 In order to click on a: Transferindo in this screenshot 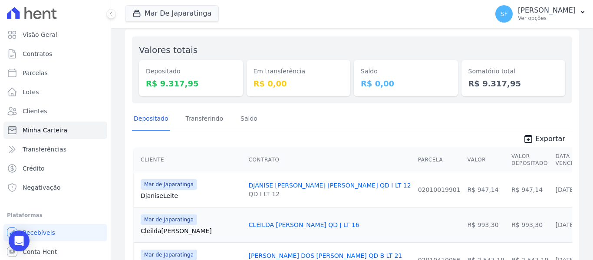, I will do `click(205, 119)`.